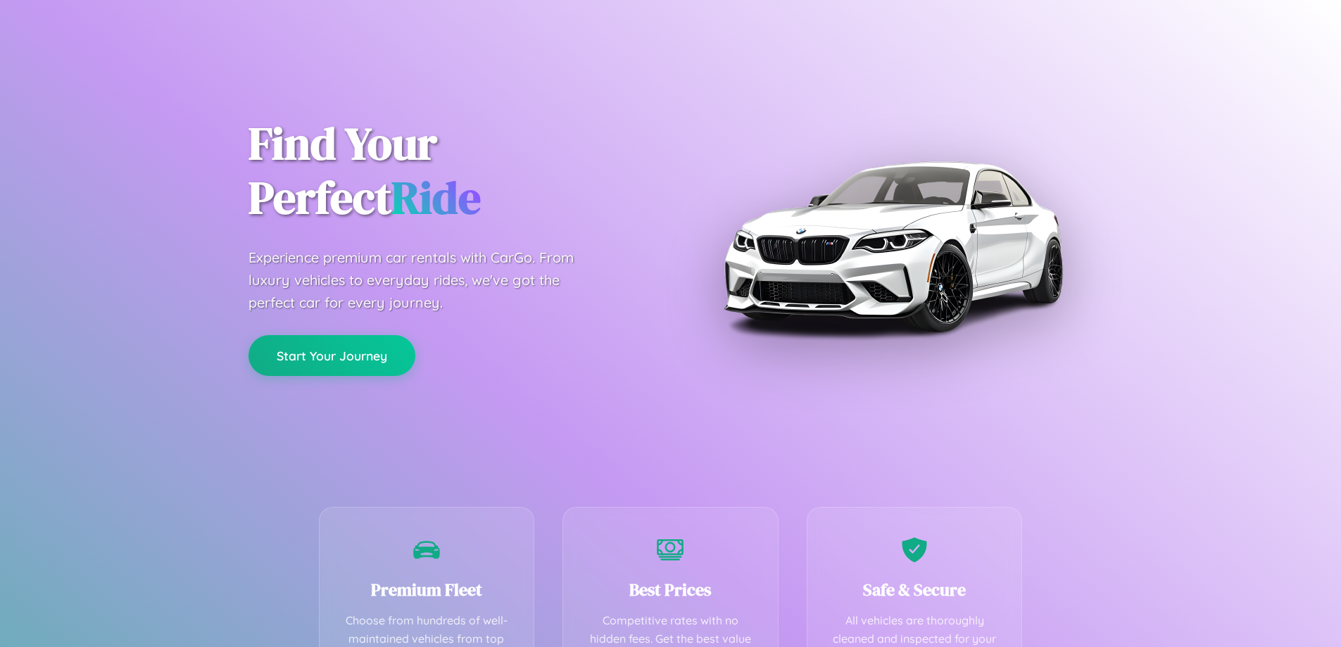 The height and width of the screenshot is (647, 1341). I want to click on h3: Safe & Secure, so click(914, 589).